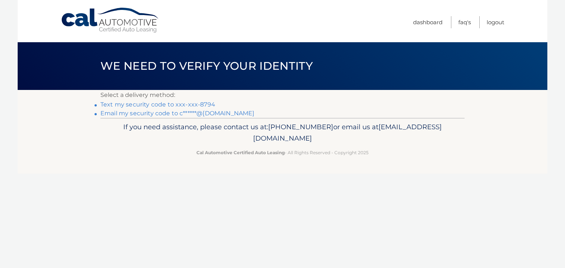 The width and height of the screenshot is (565, 268). I want to click on a: Text my security code to xxx-xxx-8794, so click(158, 104).